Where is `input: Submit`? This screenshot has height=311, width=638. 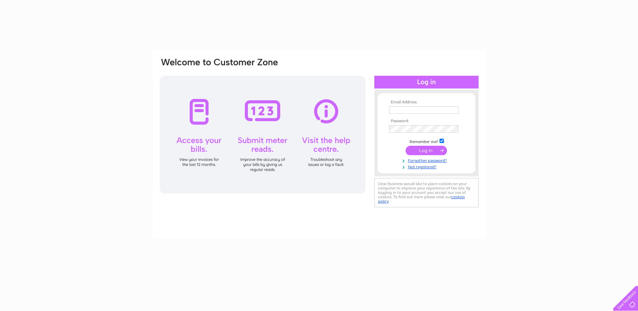
input: Submit is located at coordinates (426, 150).